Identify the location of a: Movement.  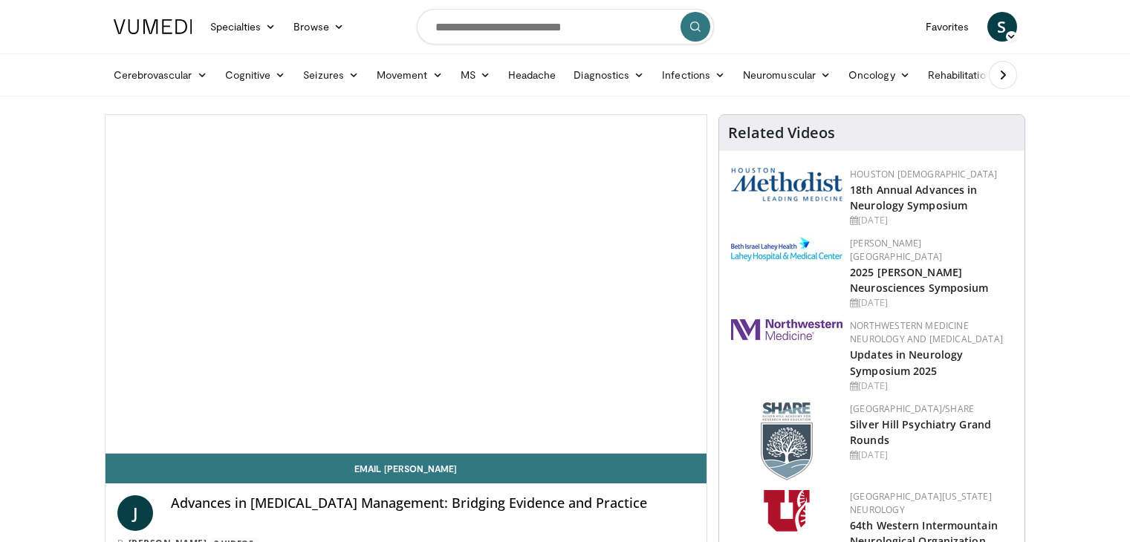
(409, 75).